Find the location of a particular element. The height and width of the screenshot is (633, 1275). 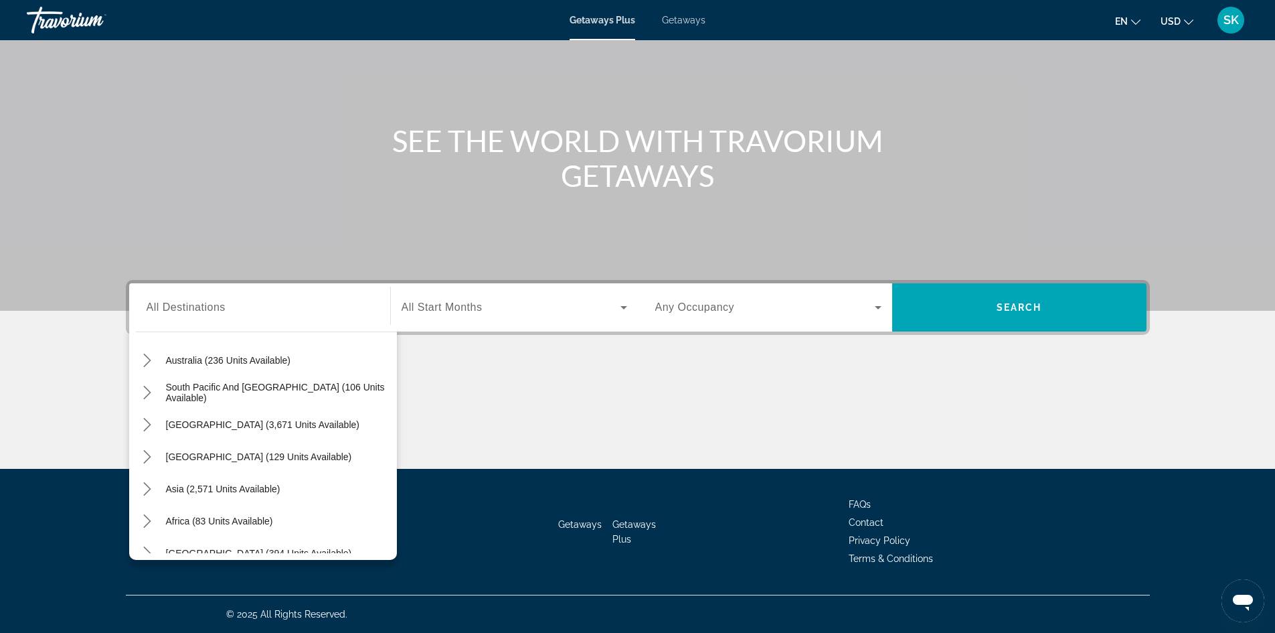

mat-tree: Destination tree is located at coordinates (266, 360).